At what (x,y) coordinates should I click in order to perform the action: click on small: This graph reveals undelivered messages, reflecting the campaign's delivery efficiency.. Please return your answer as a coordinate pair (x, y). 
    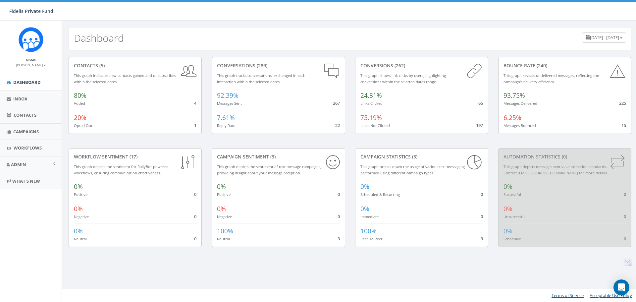
    Looking at the image, I should click on (551, 79).